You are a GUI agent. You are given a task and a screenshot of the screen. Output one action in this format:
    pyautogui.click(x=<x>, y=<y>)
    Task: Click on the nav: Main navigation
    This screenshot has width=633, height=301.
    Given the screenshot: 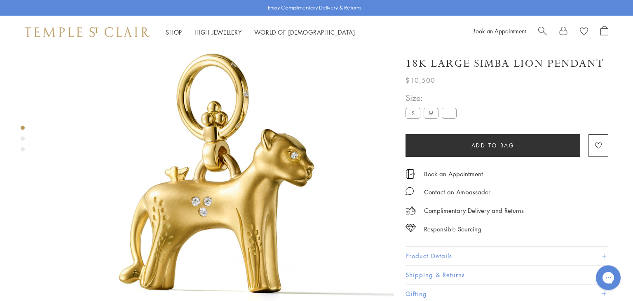 What is the action you would take?
    pyautogui.click(x=260, y=32)
    